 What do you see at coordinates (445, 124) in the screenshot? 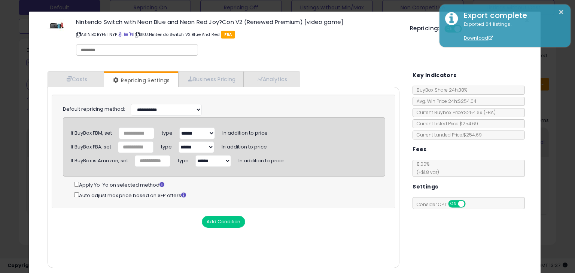
I see `span: Current Listed Price: $254.69` at bounding box center [445, 124].